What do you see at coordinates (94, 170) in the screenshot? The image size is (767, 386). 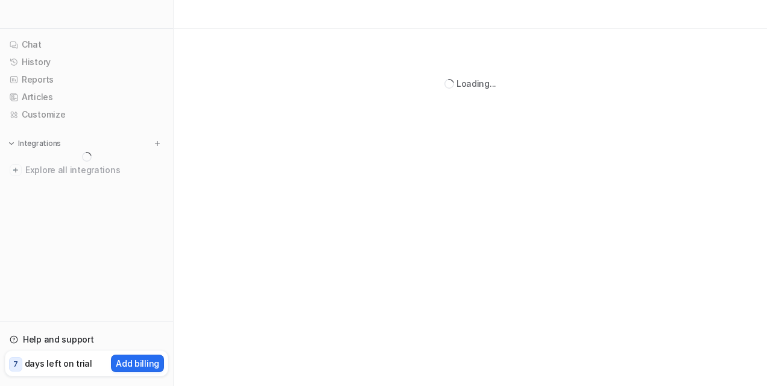 I see `span: Explore all integrations` at bounding box center [94, 170].